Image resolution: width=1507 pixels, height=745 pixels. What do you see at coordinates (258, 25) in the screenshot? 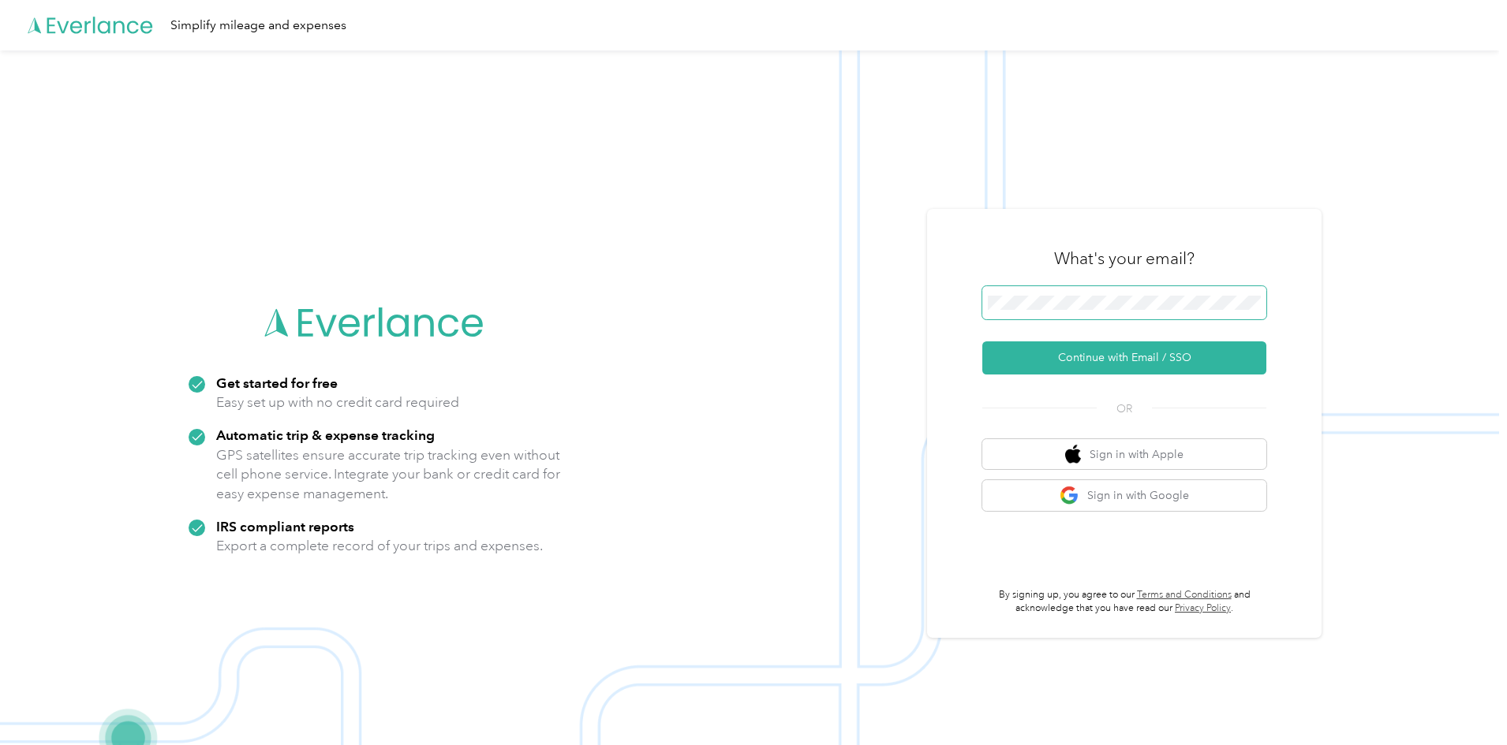
I see `div: Simplify mileage and expenses` at bounding box center [258, 25].